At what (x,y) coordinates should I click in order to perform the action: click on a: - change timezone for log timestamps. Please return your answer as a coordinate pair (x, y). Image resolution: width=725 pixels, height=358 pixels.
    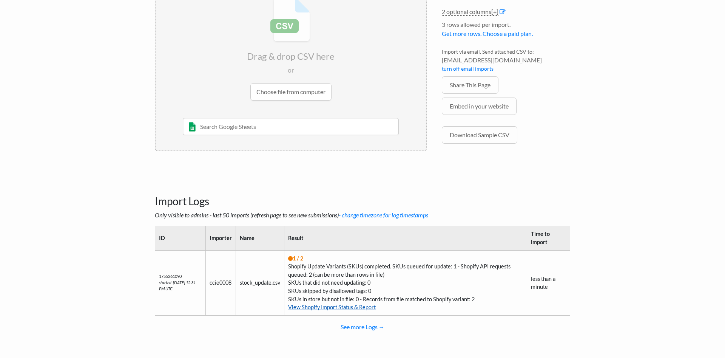
    Looking at the image, I should click on (383, 215).